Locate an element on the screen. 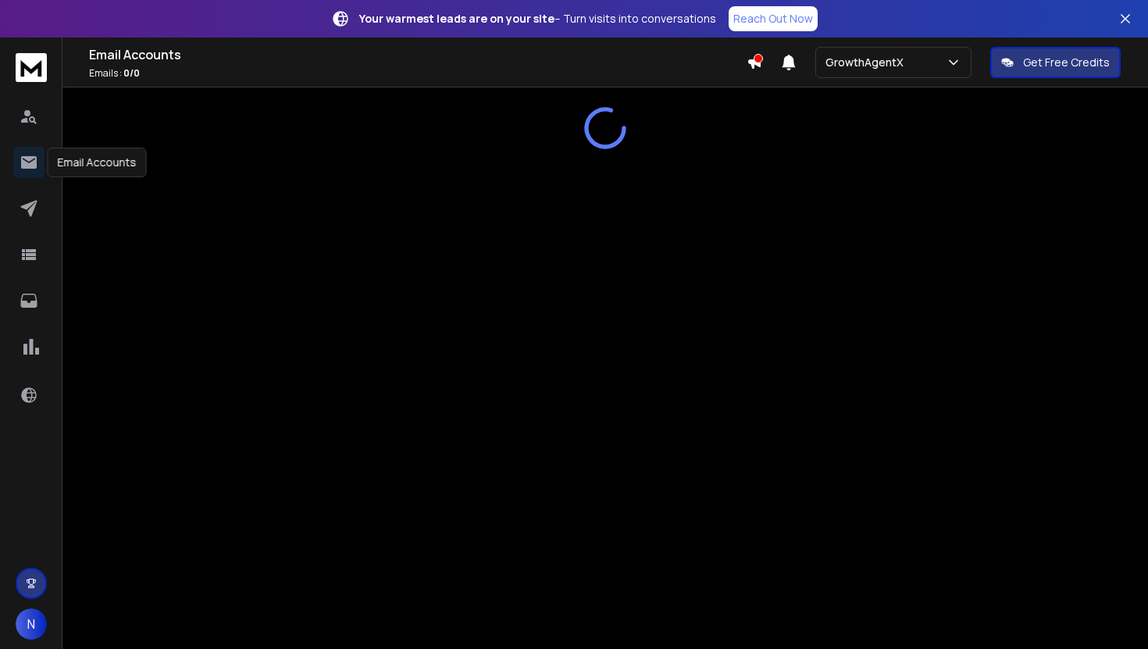 This screenshot has height=649, width=1148. p: Reach Out Now is located at coordinates (773, 19).